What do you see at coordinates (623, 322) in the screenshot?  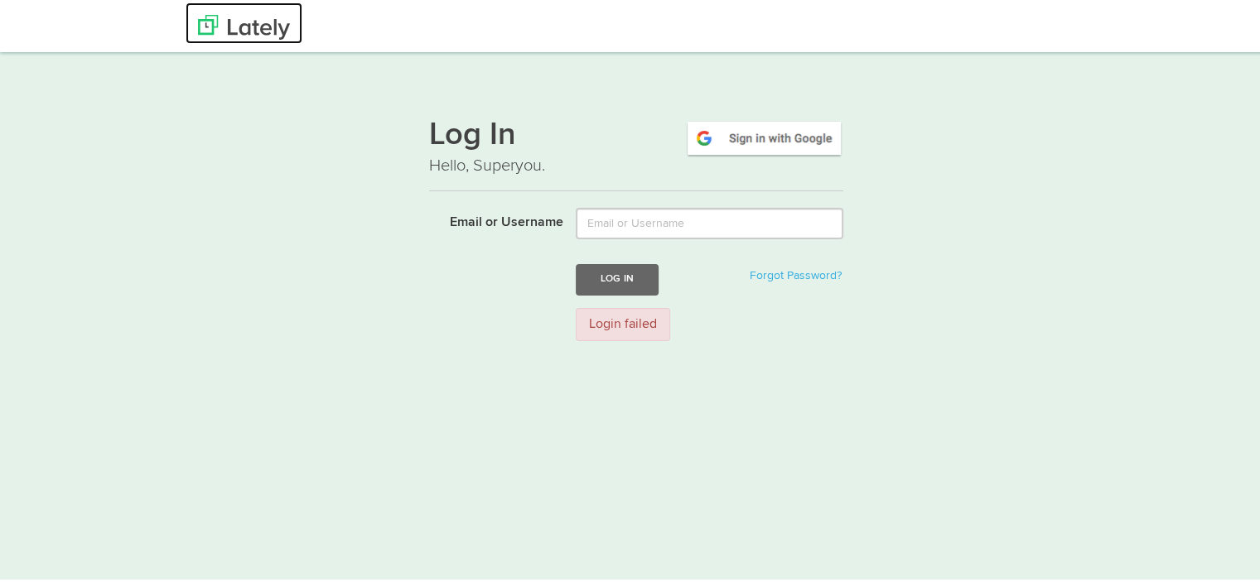 I see `div: Login failed` at bounding box center [623, 322].